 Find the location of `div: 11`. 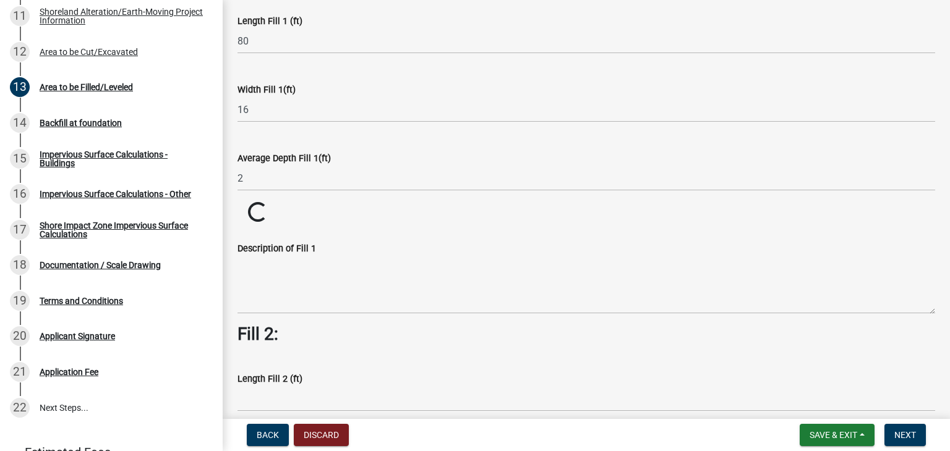

div: 11 is located at coordinates (20, 16).